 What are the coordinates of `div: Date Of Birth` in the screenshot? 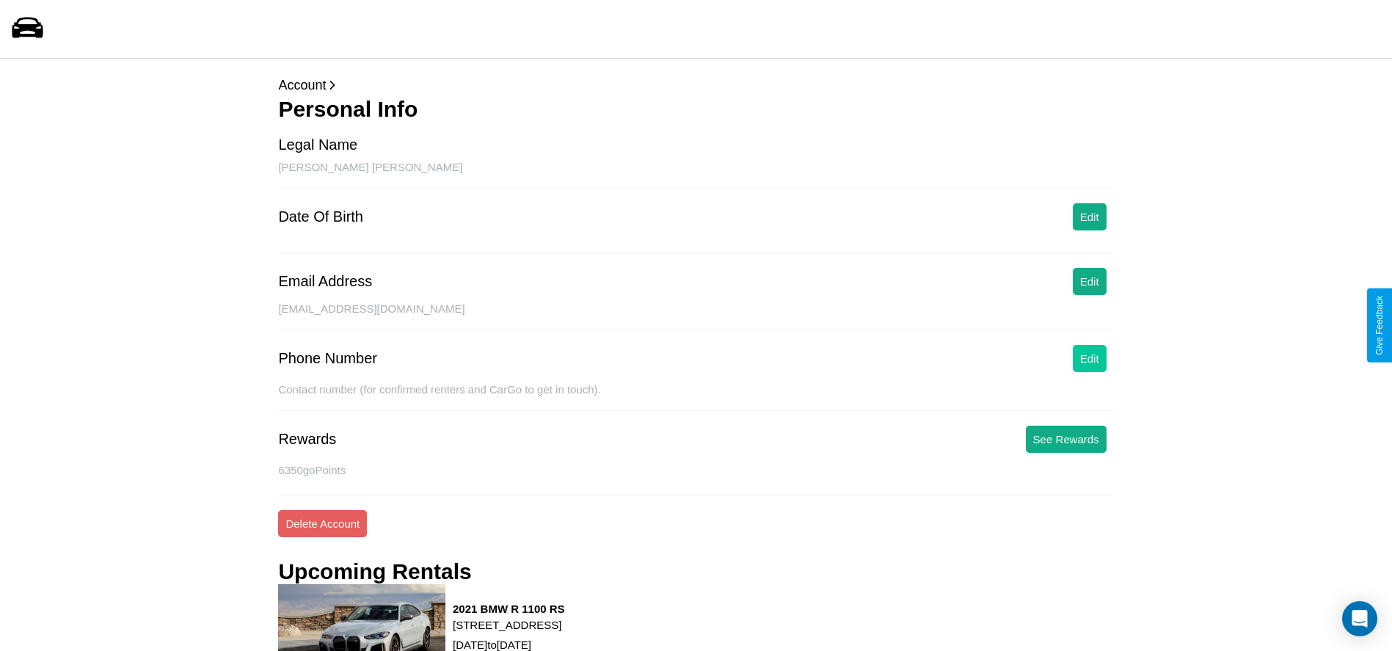 It's located at (321, 216).